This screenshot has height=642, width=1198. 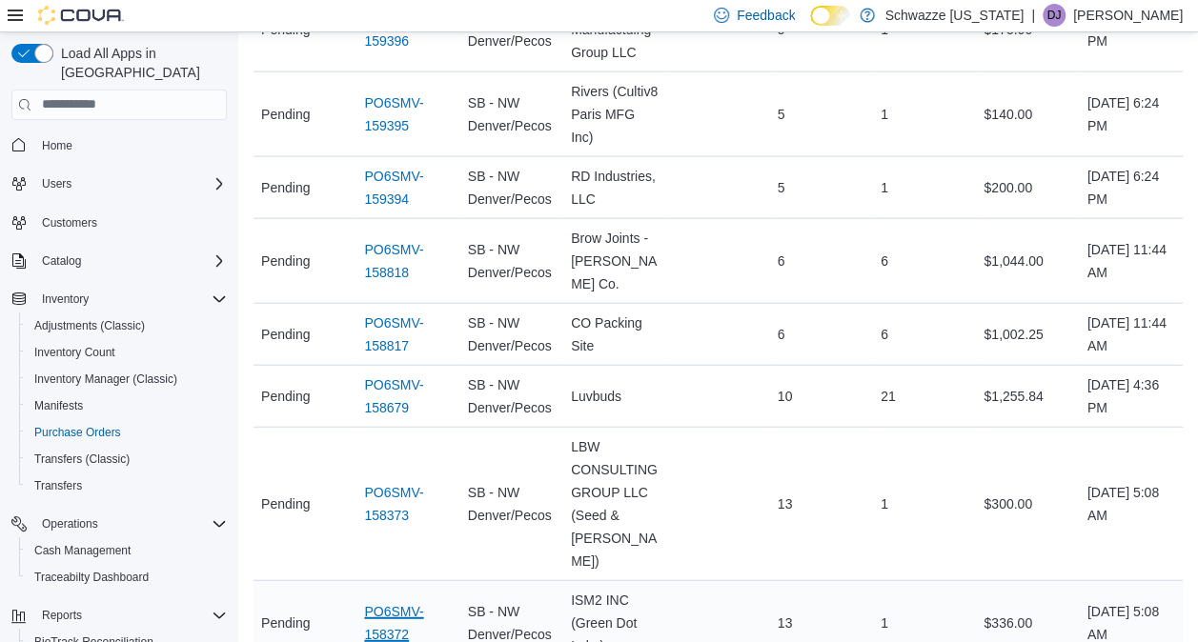 What do you see at coordinates (70, 223) in the screenshot?
I see `a: Customers` at bounding box center [70, 223].